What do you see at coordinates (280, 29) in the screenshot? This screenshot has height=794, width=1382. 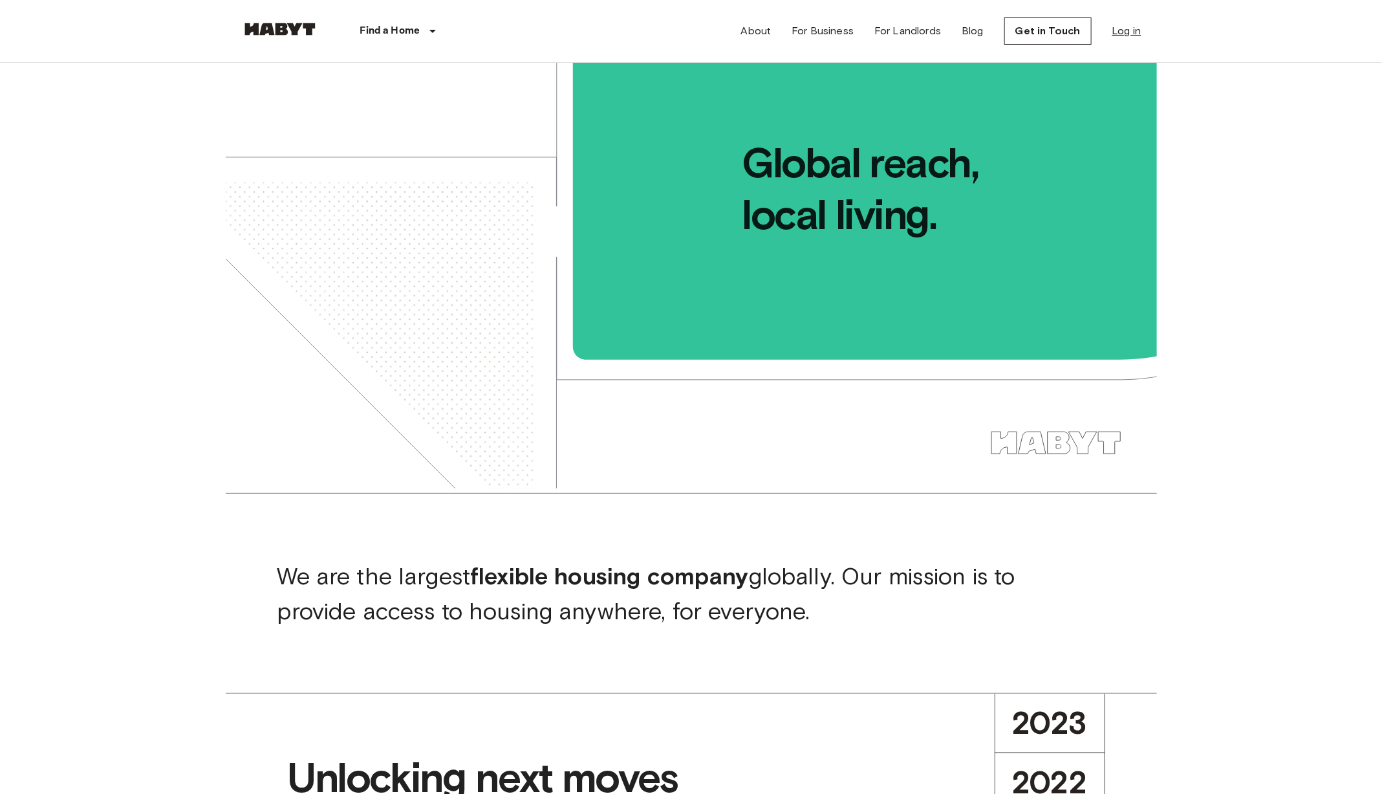 I see `img: Habyt` at bounding box center [280, 29].